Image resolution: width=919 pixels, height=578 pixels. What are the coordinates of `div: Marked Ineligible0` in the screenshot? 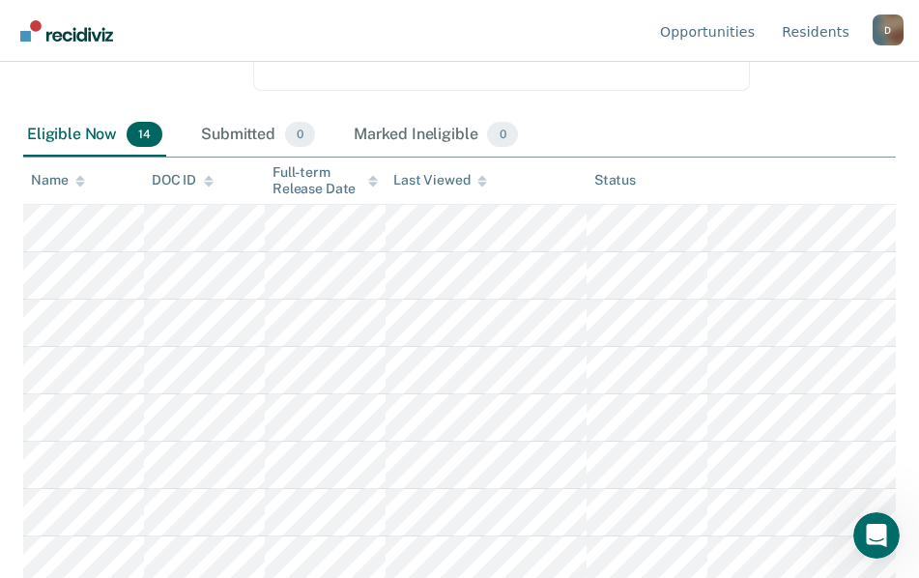 It's located at (436, 135).